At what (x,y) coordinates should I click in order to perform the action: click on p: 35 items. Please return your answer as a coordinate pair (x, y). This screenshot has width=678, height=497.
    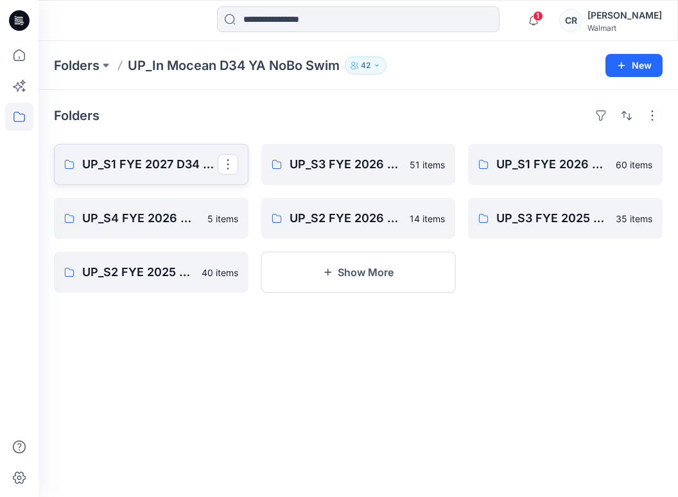
    Looking at the image, I should click on (634, 218).